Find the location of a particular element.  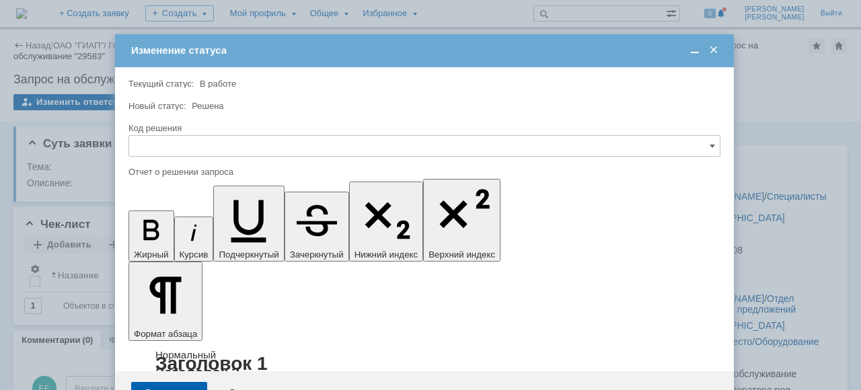

div: Код решения is located at coordinates (423, 128).